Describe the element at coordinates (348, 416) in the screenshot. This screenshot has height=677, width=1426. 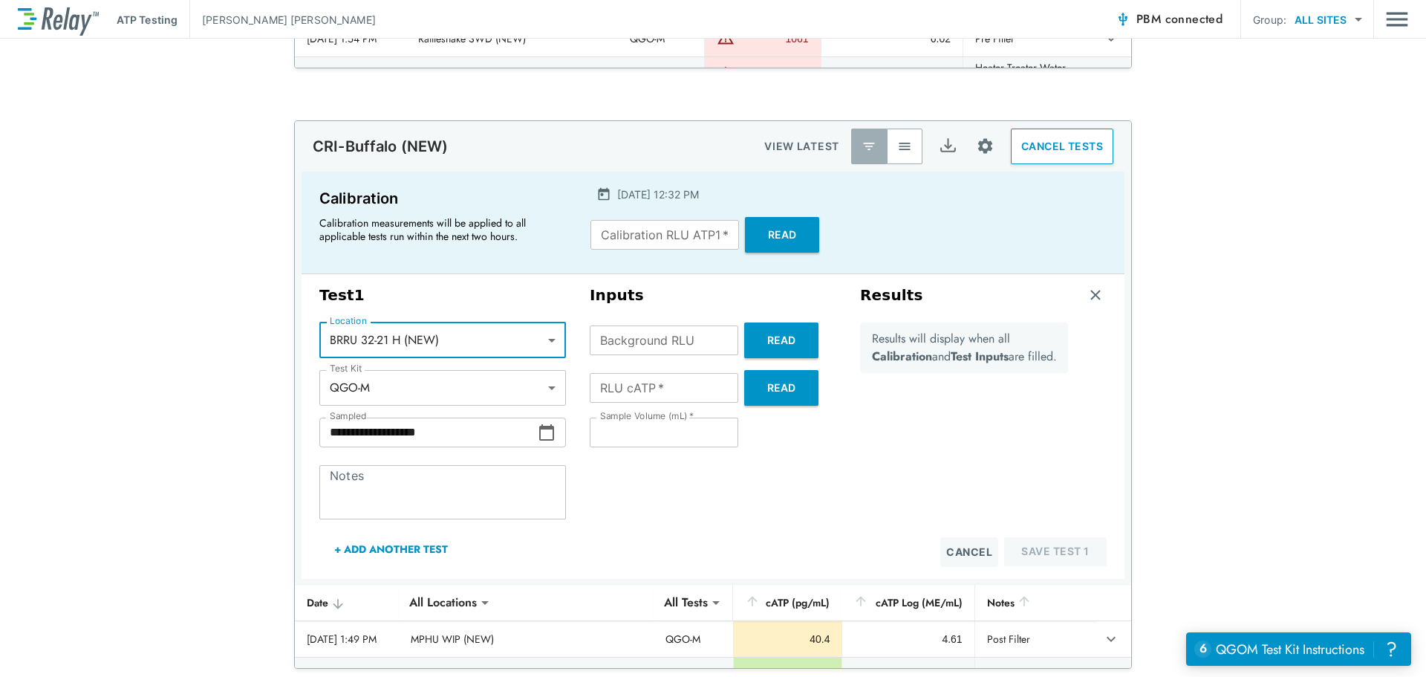
I see `label: Sampled` at that location.